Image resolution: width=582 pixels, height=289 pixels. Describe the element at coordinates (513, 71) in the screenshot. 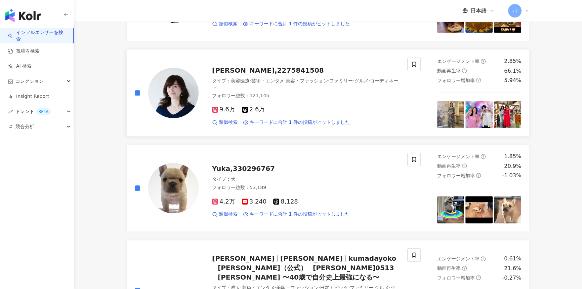

I see `div: 66.1%` at that location.